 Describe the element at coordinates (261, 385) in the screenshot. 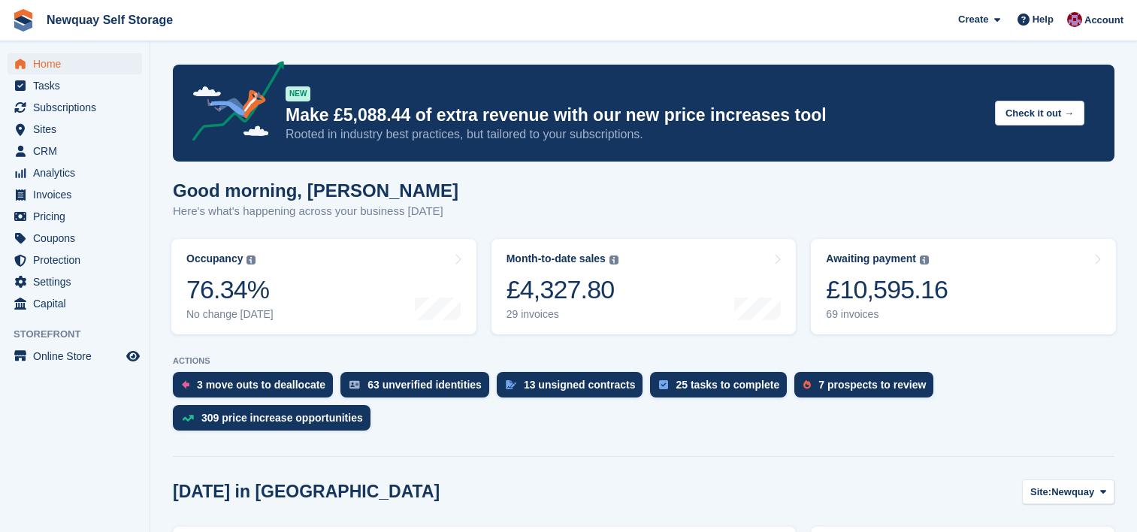

I see `div: 3 move outs to deallocate` at that location.